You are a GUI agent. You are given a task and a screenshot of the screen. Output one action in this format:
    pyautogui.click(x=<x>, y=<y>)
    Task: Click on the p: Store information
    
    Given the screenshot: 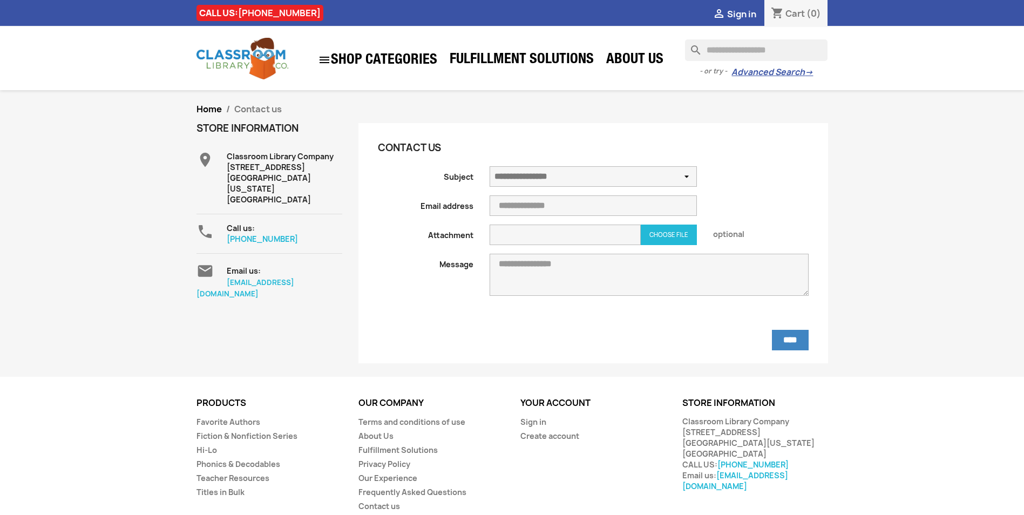 What is the action you would take?
    pyautogui.click(x=755, y=403)
    